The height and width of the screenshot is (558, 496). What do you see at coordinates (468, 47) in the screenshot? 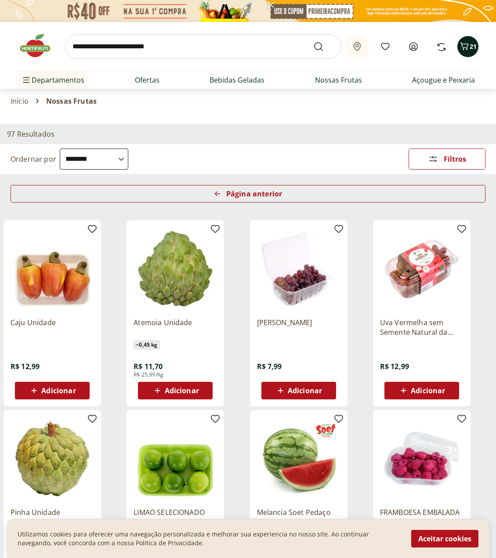
I see `button: Carrinho` at bounding box center [468, 47].